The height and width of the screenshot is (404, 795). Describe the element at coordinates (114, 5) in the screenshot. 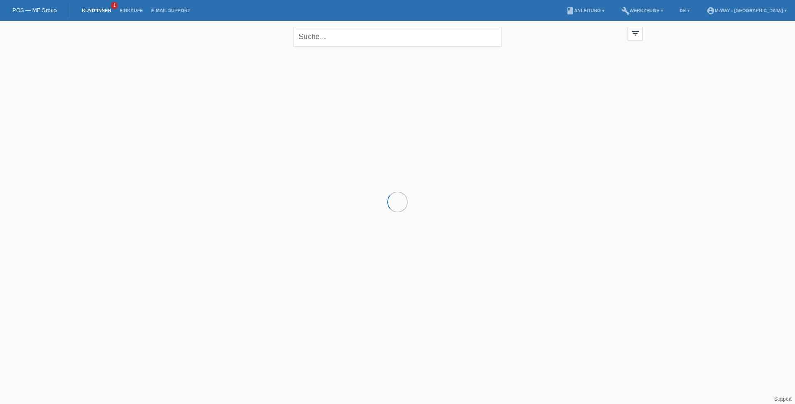

I see `span: 1` at that location.